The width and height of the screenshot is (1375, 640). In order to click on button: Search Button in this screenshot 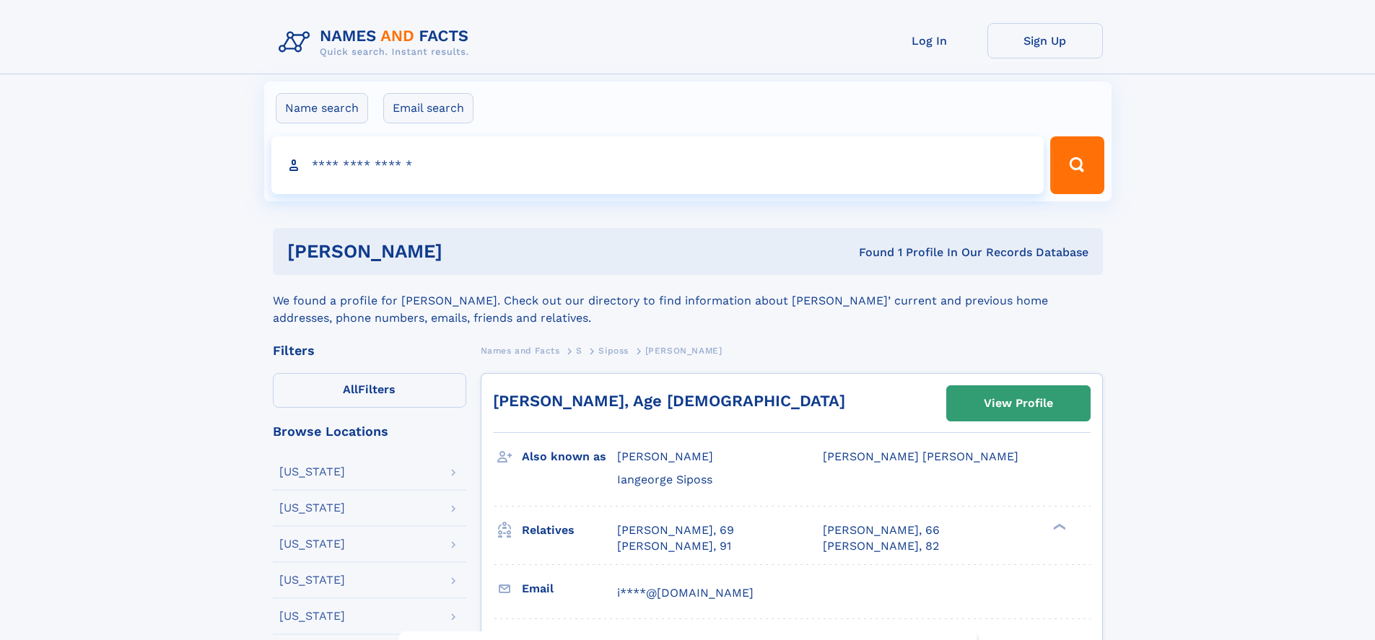, I will do `click(1077, 165)`.